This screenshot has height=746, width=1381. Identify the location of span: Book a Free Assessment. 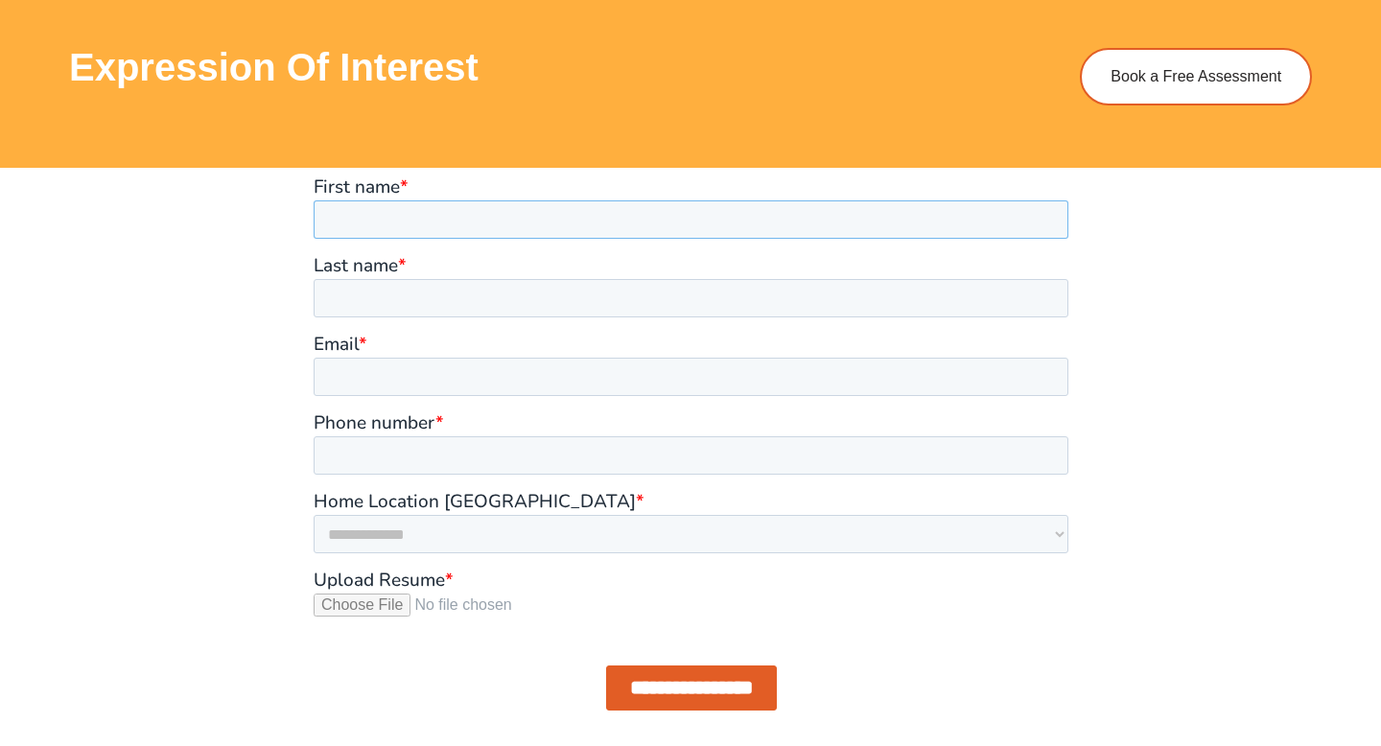
(1196, 77).